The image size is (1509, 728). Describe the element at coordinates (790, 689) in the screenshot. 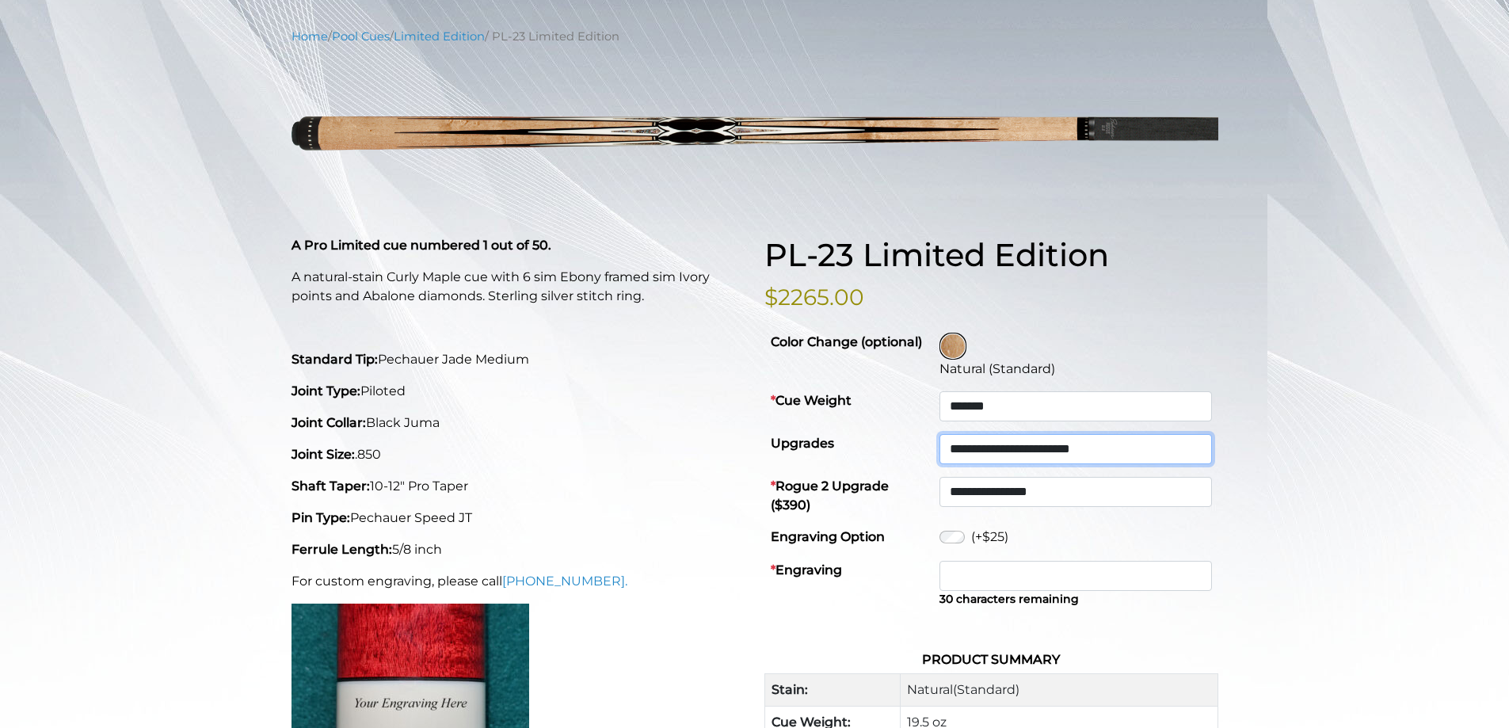

I see `strong: Stain:` at that location.